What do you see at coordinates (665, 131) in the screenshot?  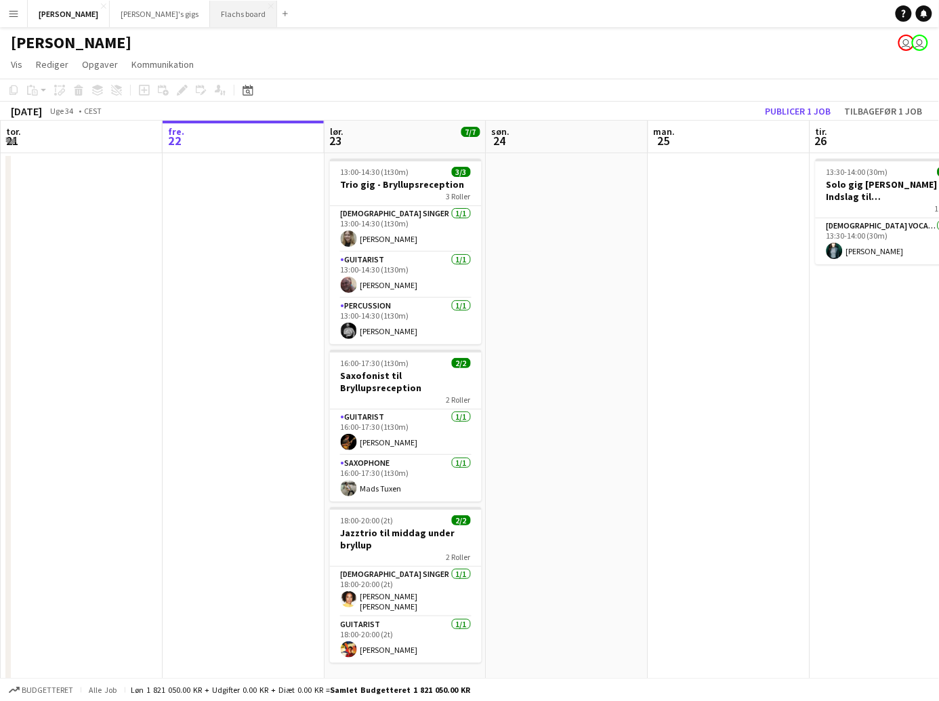 I see `span: man.` at bounding box center [665, 131].